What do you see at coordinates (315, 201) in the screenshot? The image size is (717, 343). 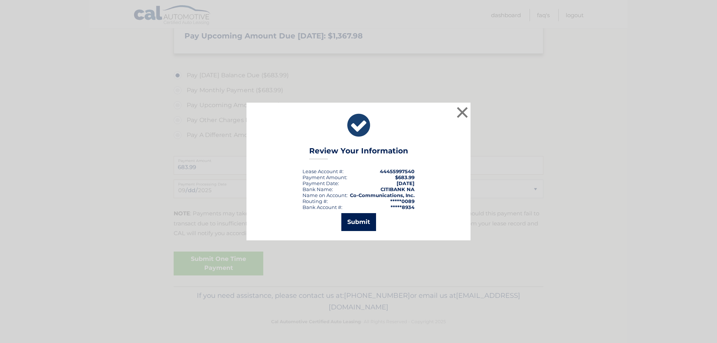 I see `div: Routing #:` at bounding box center [315, 201].